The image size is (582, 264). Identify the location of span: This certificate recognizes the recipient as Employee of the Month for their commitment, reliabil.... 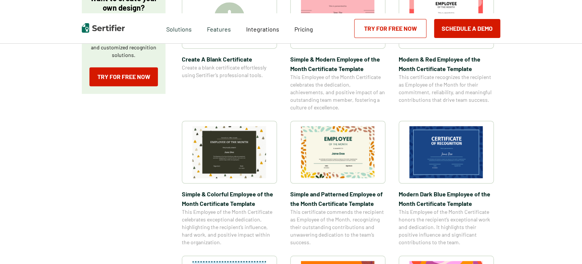
(446, 89).